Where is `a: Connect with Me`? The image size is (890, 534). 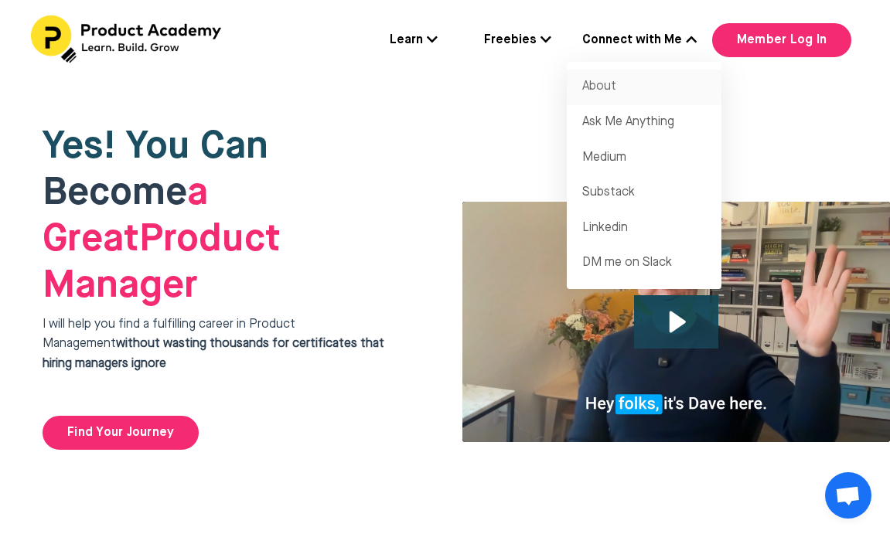
a: Connect with Me is located at coordinates (639, 41).